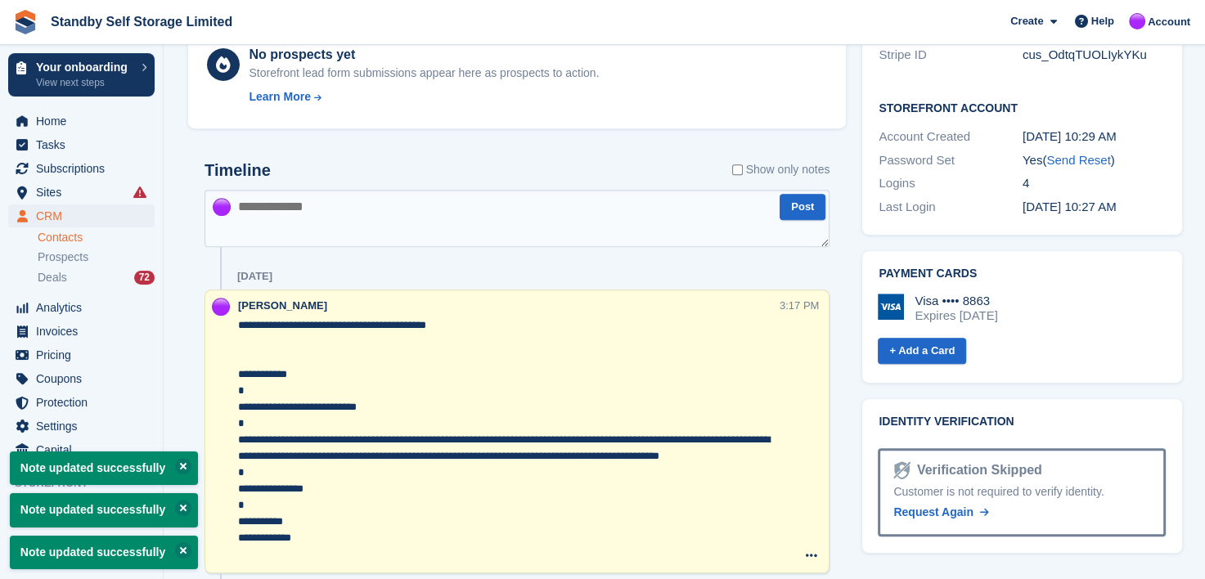 This screenshot has width=1205, height=579. What do you see at coordinates (85, 169) in the screenshot?
I see `span: Subscriptions` at bounding box center [85, 169].